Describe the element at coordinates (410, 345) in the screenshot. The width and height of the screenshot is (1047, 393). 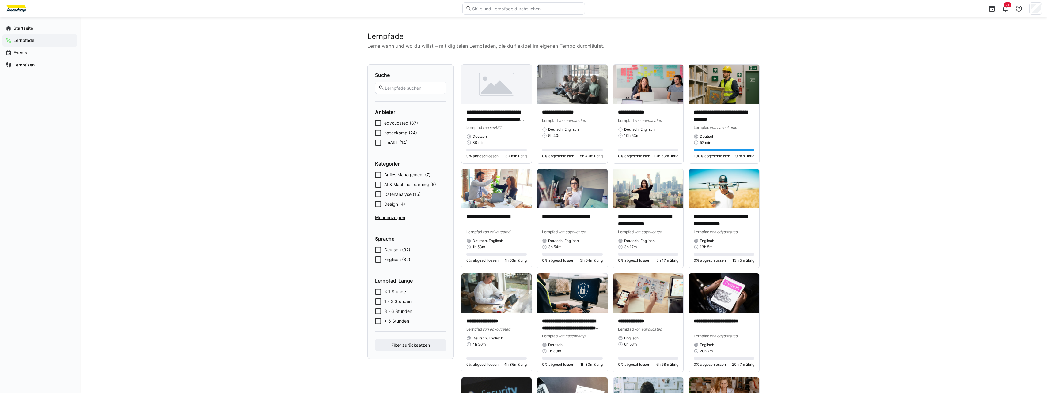
I see `button: Filter zurücksetzen` at that location.